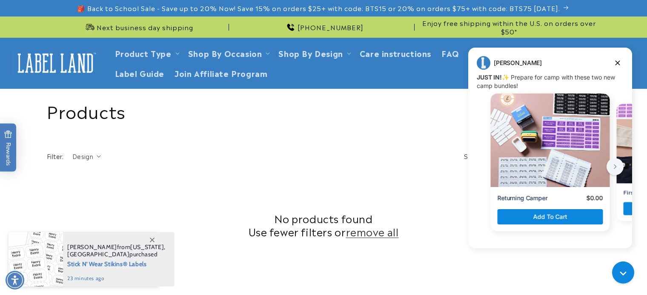 This screenshot has height=295, width=647. Describe the element at coordinates (140, 73) in the screenshot. I see `a: Label Guide` at that location.